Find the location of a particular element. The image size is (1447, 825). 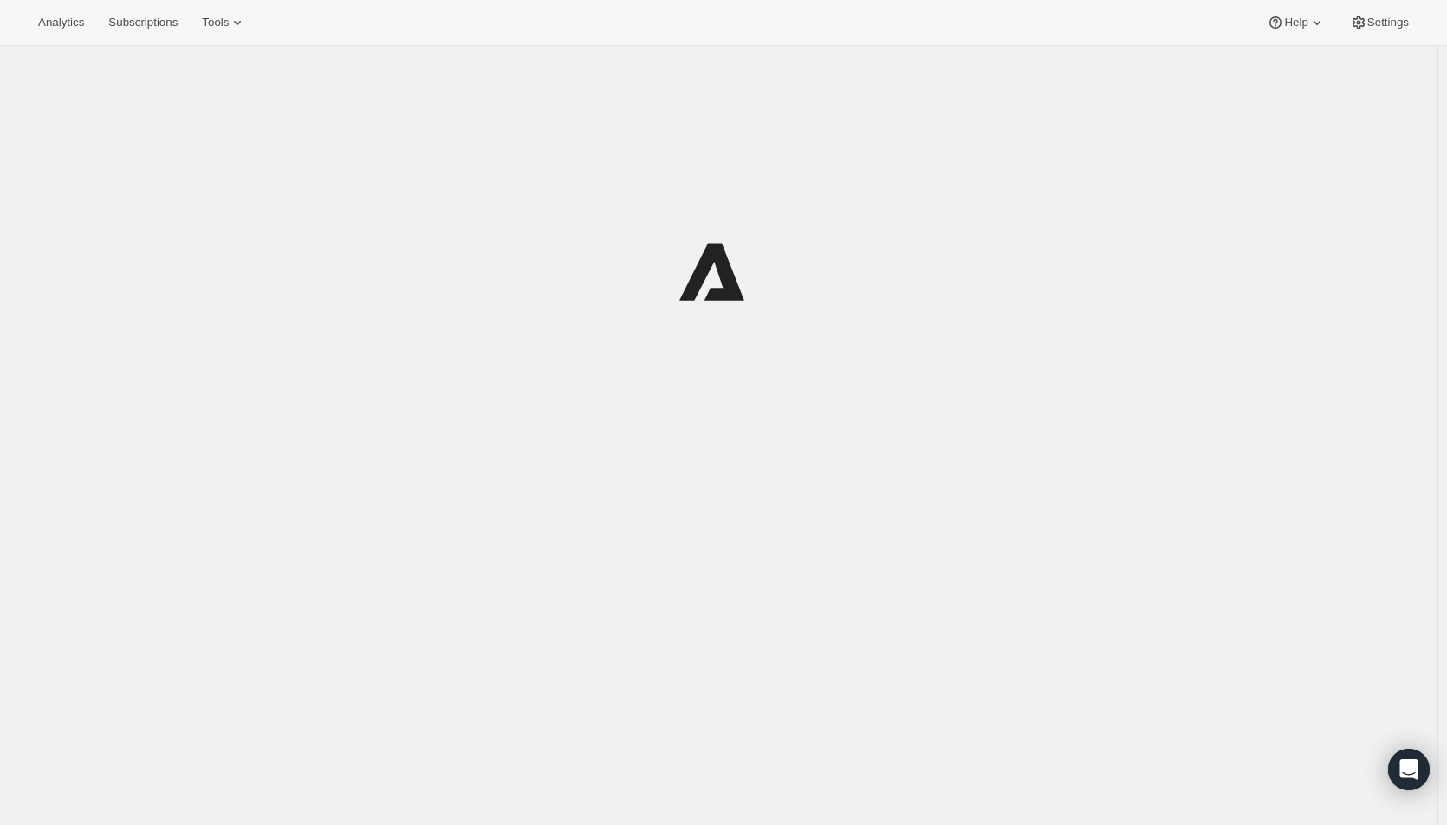

button: Settings is located at coordinates (1380, 23).